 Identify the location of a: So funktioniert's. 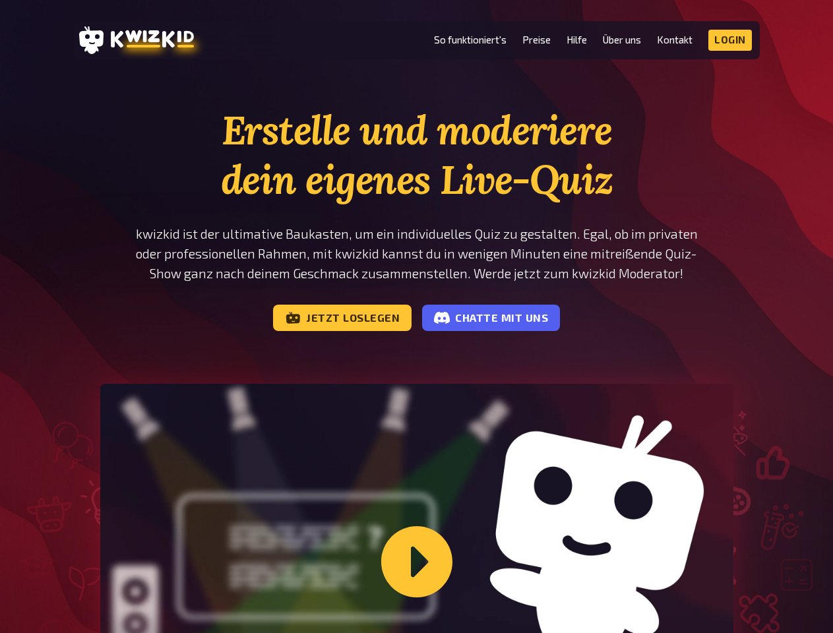
(470, 40).